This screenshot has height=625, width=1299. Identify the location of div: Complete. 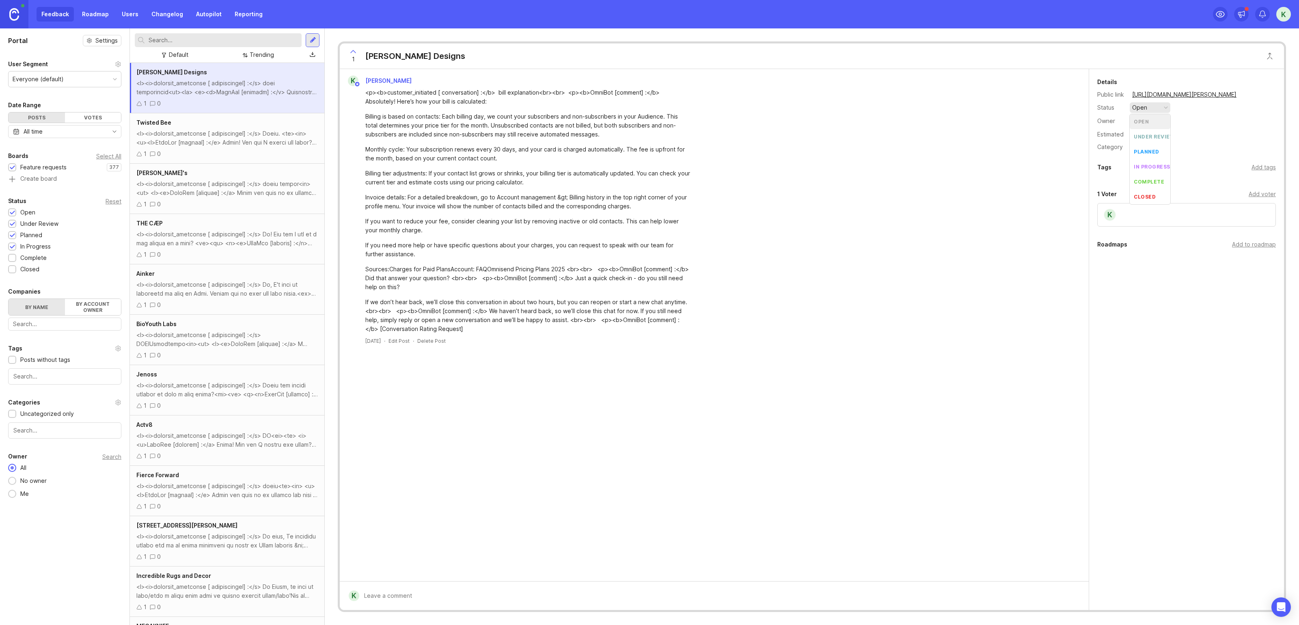
(33, 258).